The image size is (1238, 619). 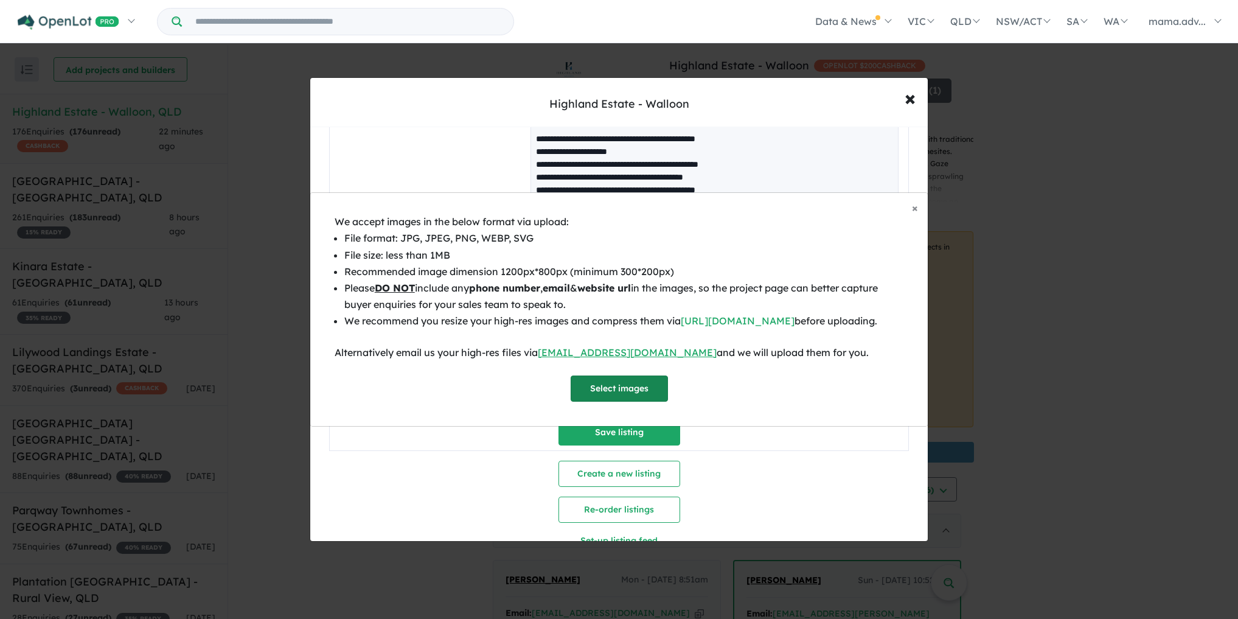 What do you see at coordinates (624, 271) in the screenshot?
I see `li: Recommended image dimension 1200px*800px (minimum 300*200px)` at bounding box center [624, 271].